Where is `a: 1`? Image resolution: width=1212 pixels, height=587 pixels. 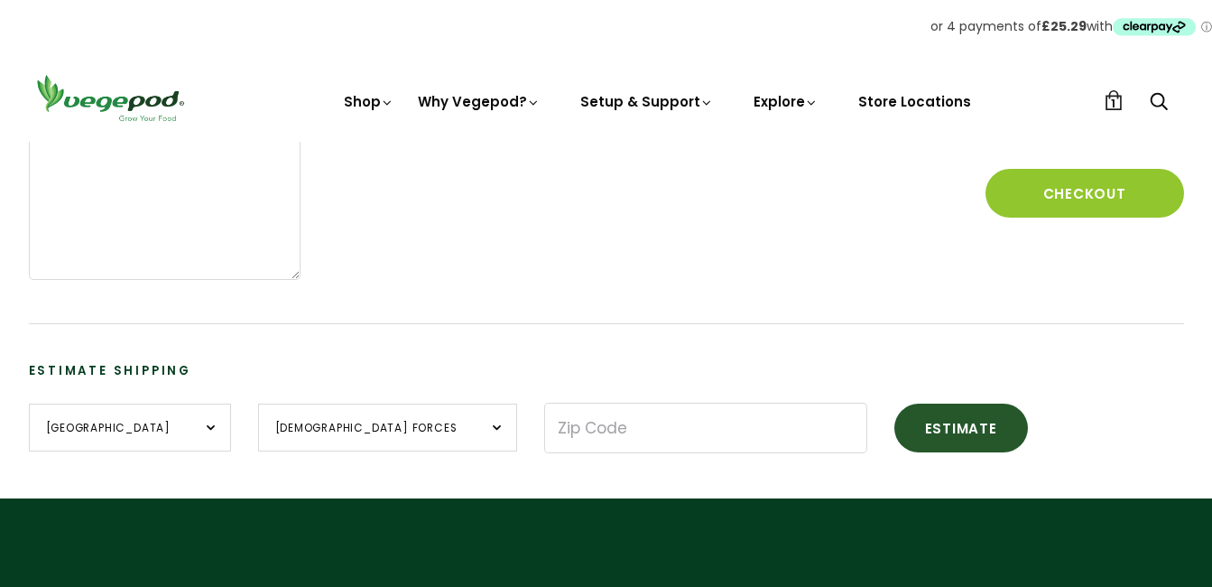
a: 1 is located at coordinates (1114, 100).